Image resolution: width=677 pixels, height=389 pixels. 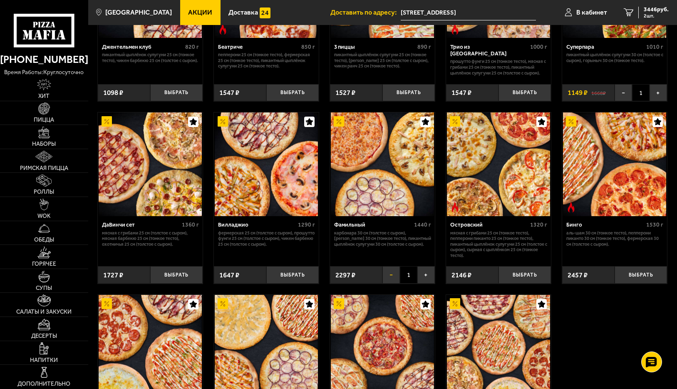 I want to click on span: Супы, so click(x=44, y=288).